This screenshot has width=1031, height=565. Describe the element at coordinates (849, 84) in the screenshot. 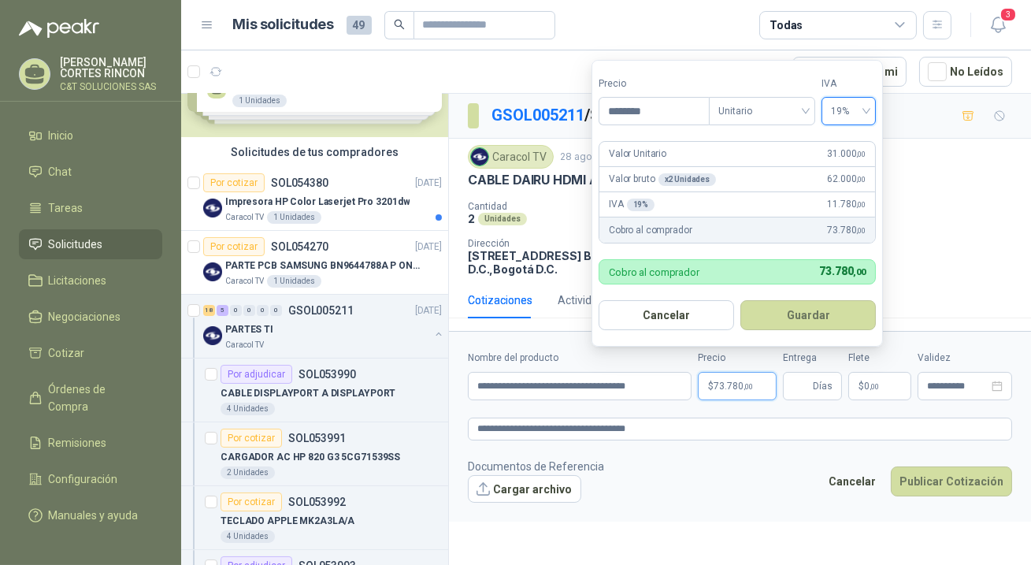

I see `label: IVA` at that location.